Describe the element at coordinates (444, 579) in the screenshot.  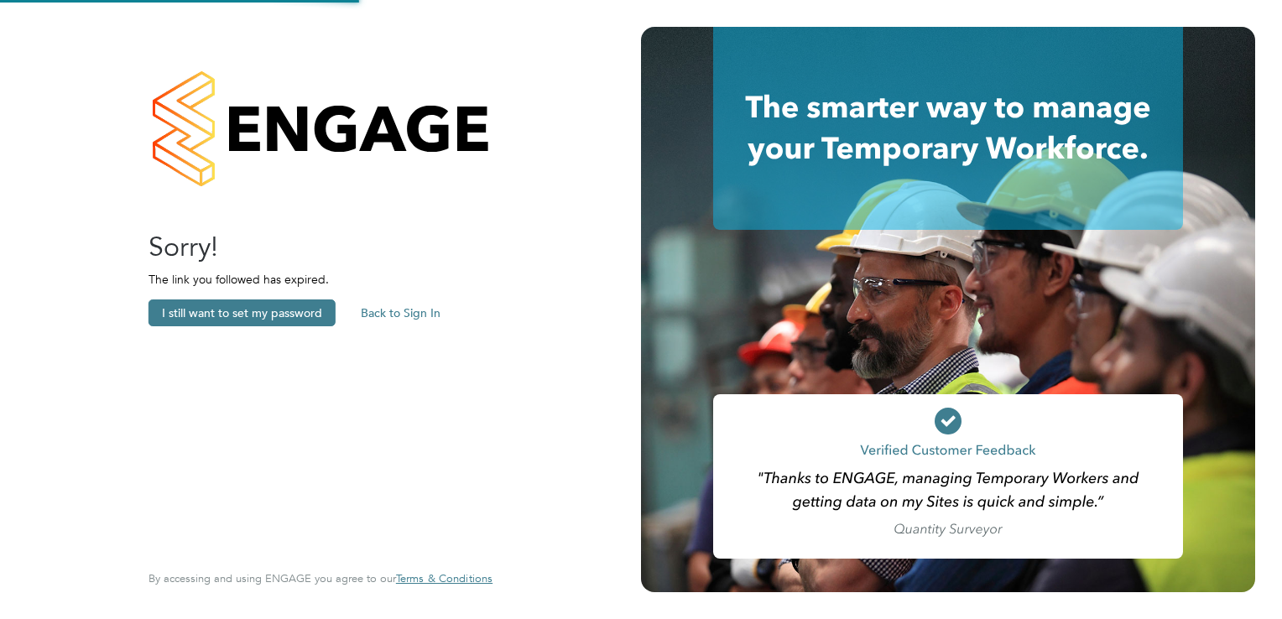
I see `a: Terms & Conditions` at that location.